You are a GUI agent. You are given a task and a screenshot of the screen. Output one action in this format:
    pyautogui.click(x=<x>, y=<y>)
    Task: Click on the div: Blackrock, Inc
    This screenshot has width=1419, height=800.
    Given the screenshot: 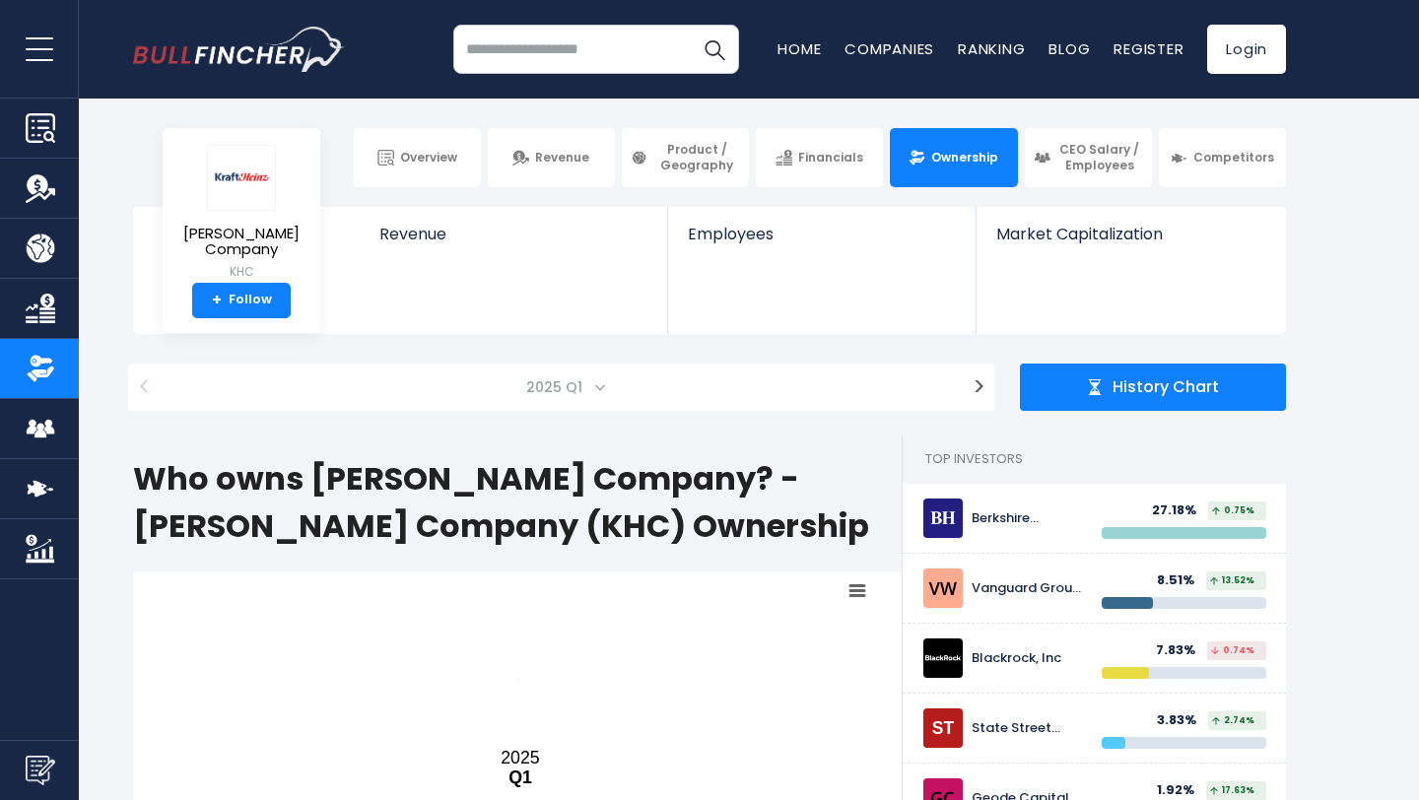 What is the action you would take?
    pyautogui.click(x=1029, y=658)
    